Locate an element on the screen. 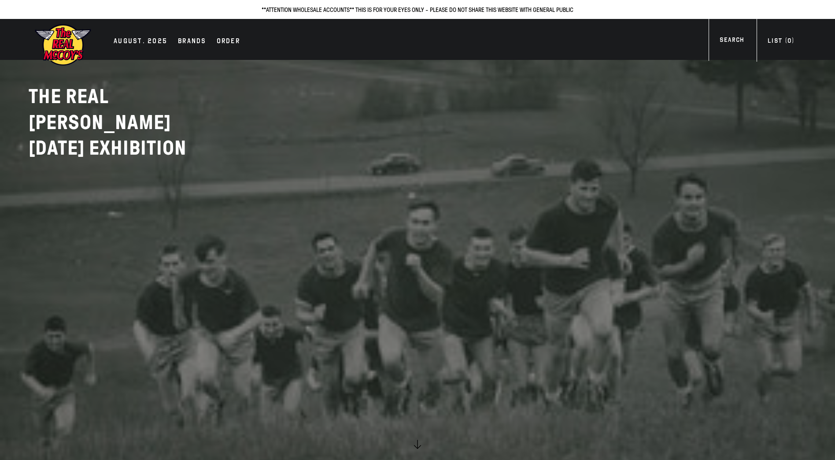 The image size is (835, 460). a: Order is located at coordinates (228, 42).